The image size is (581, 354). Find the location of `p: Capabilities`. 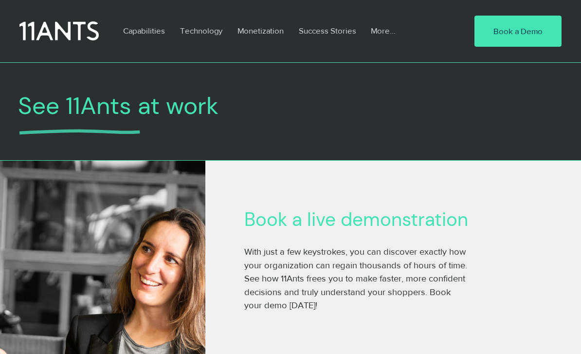

p: Capabilities is located at coordinates (144, 31).